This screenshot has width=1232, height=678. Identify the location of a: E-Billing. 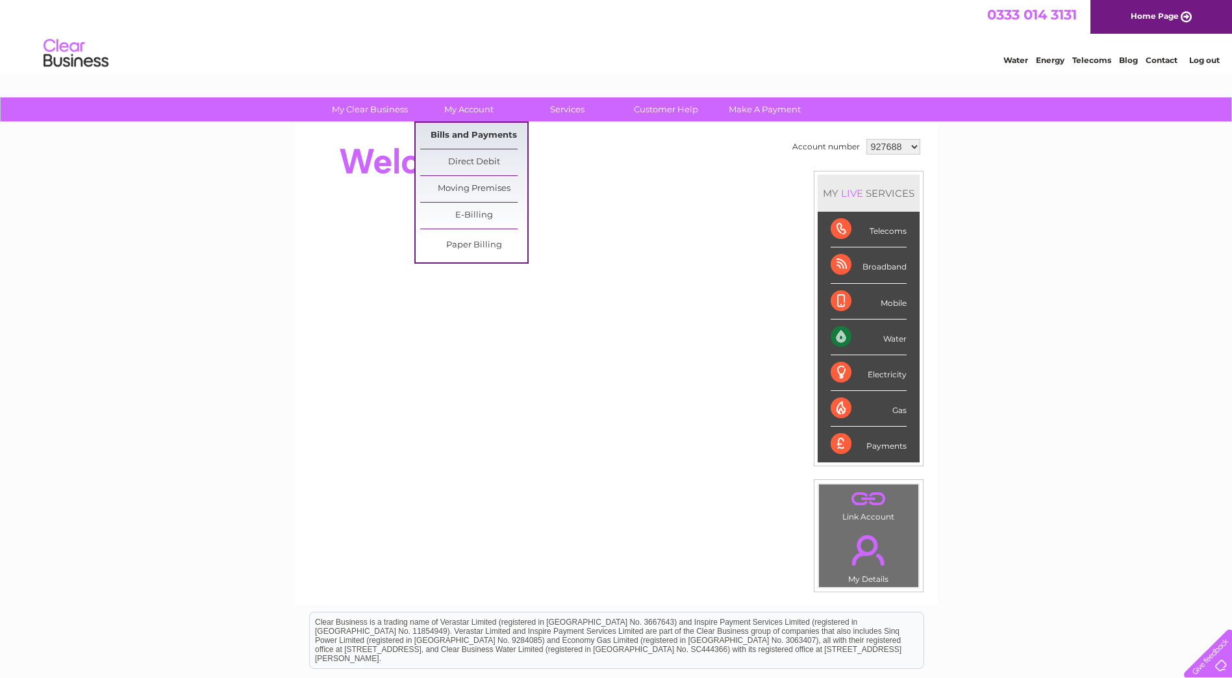
(473, 216).